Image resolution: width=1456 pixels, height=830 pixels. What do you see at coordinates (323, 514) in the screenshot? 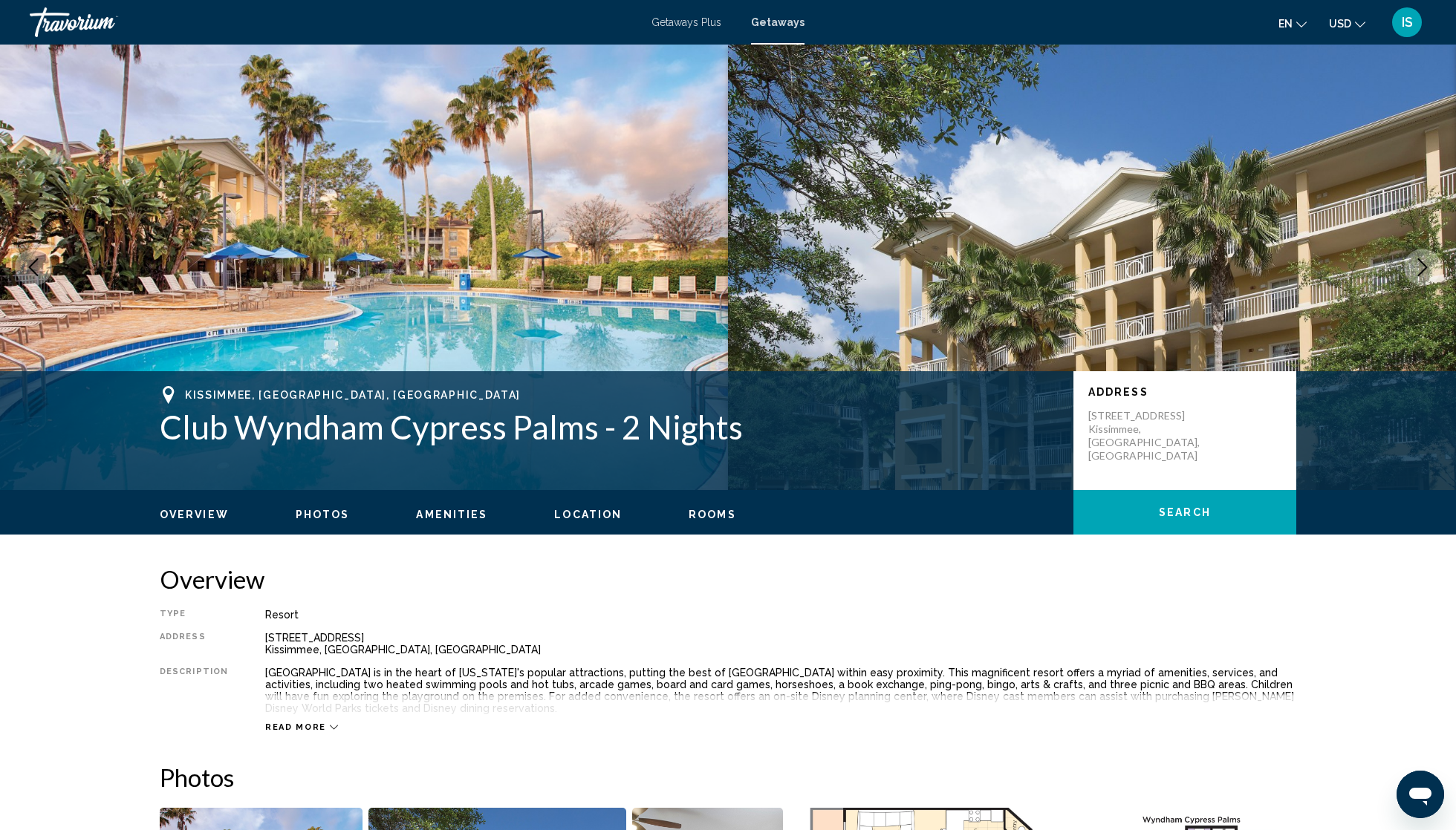
I see `button: Photos` at bounding box center [323, 514].